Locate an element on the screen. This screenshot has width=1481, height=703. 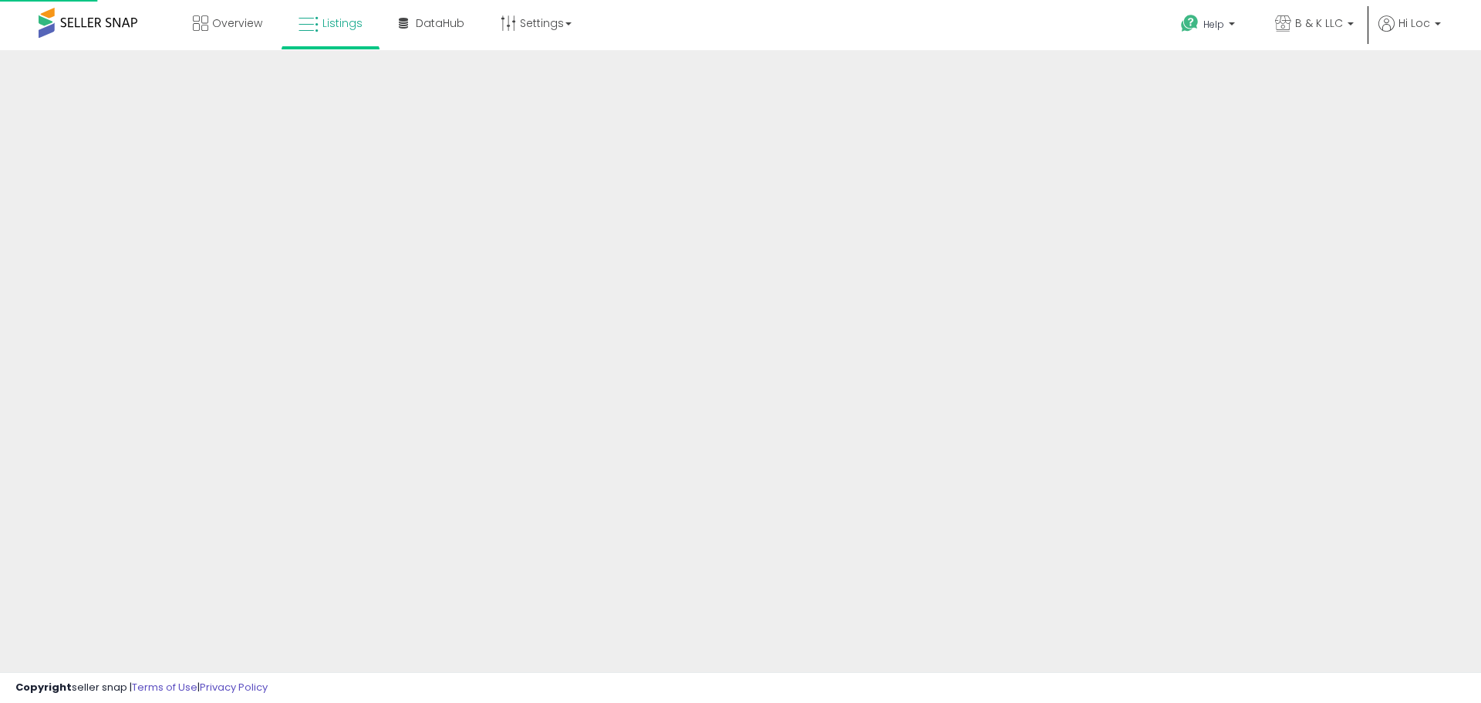
strong: Copyright is located at coordinates (43, 686).